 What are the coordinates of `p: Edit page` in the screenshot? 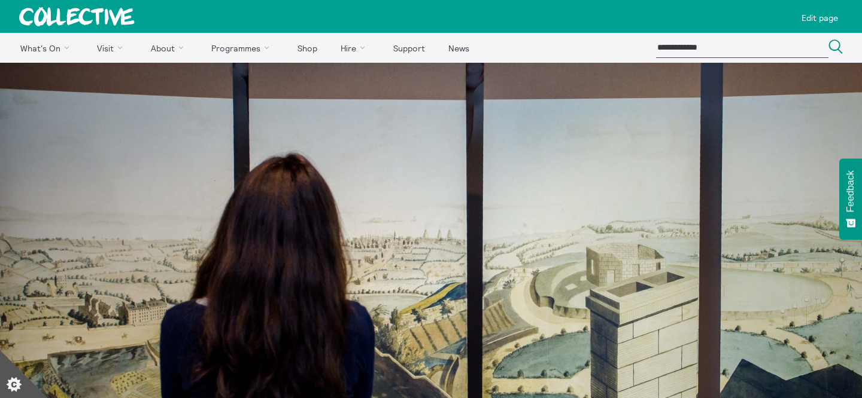 It's located at (819, 18).